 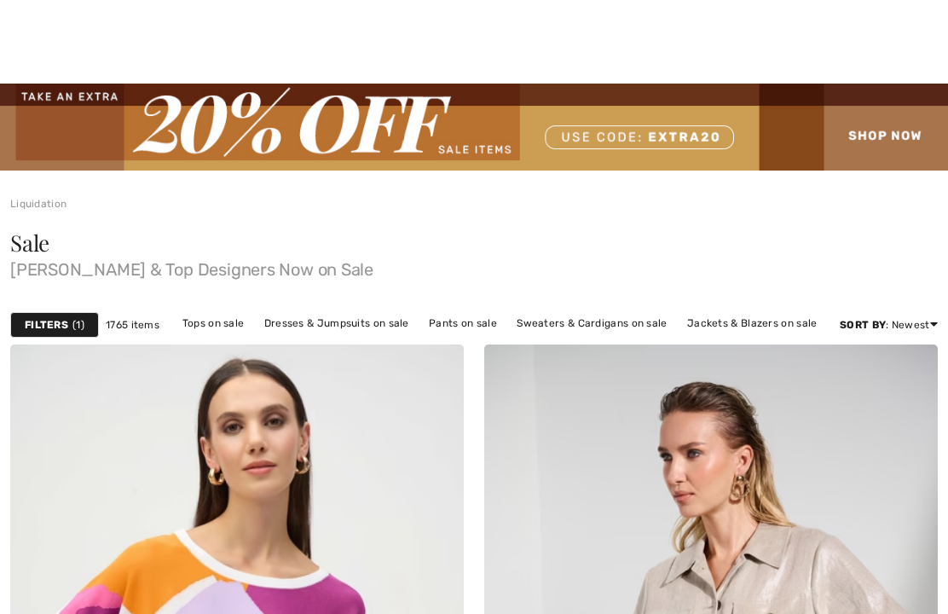 What do you see at coordinates (213, 323) in the screenshot?
I see `a: Tops on sale` at bounding box center [213, 323].